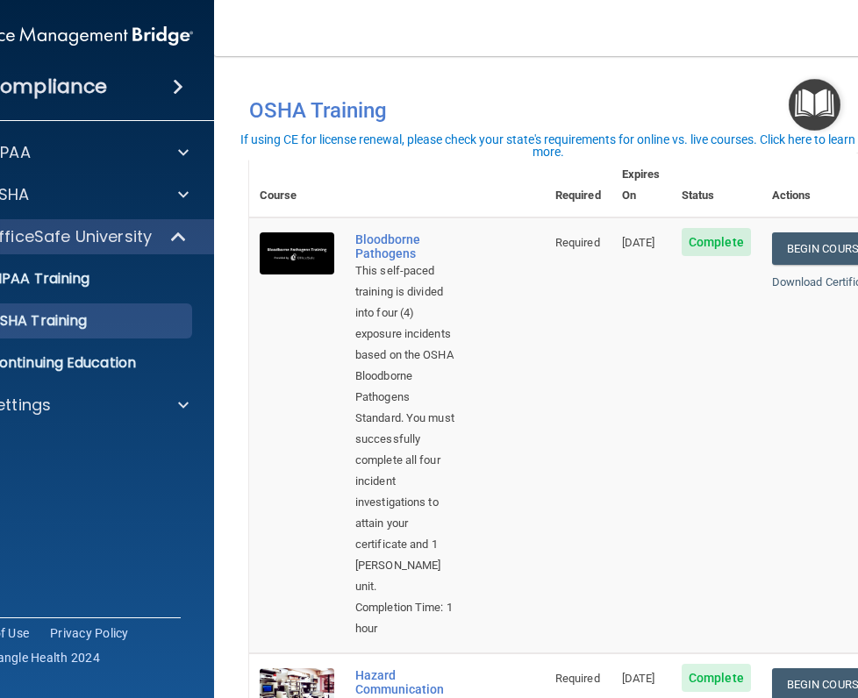 The image size is (858, 698). I want to click on th: Status, so click(716, 185).